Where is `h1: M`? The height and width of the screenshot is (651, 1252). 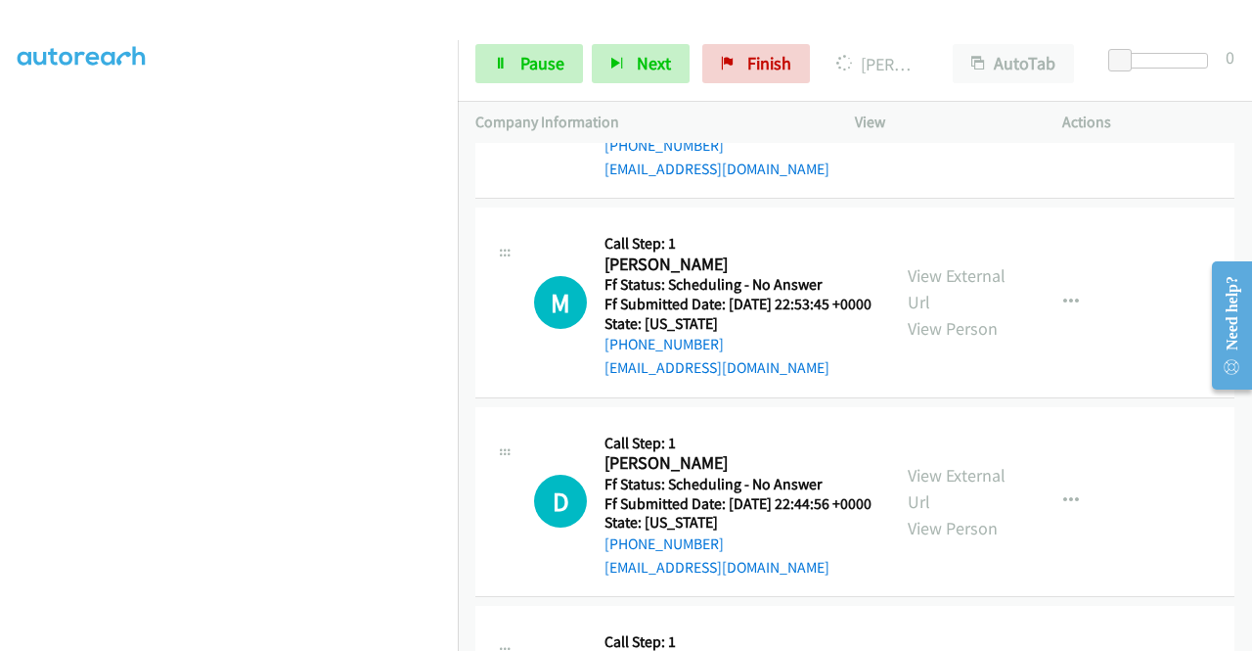
h1: M is located at coordinates (561, 302).